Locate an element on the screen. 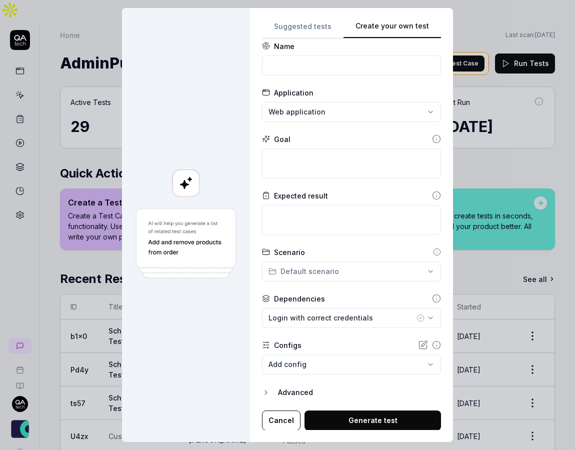  span: Web application is located at coordinates (297, 111).